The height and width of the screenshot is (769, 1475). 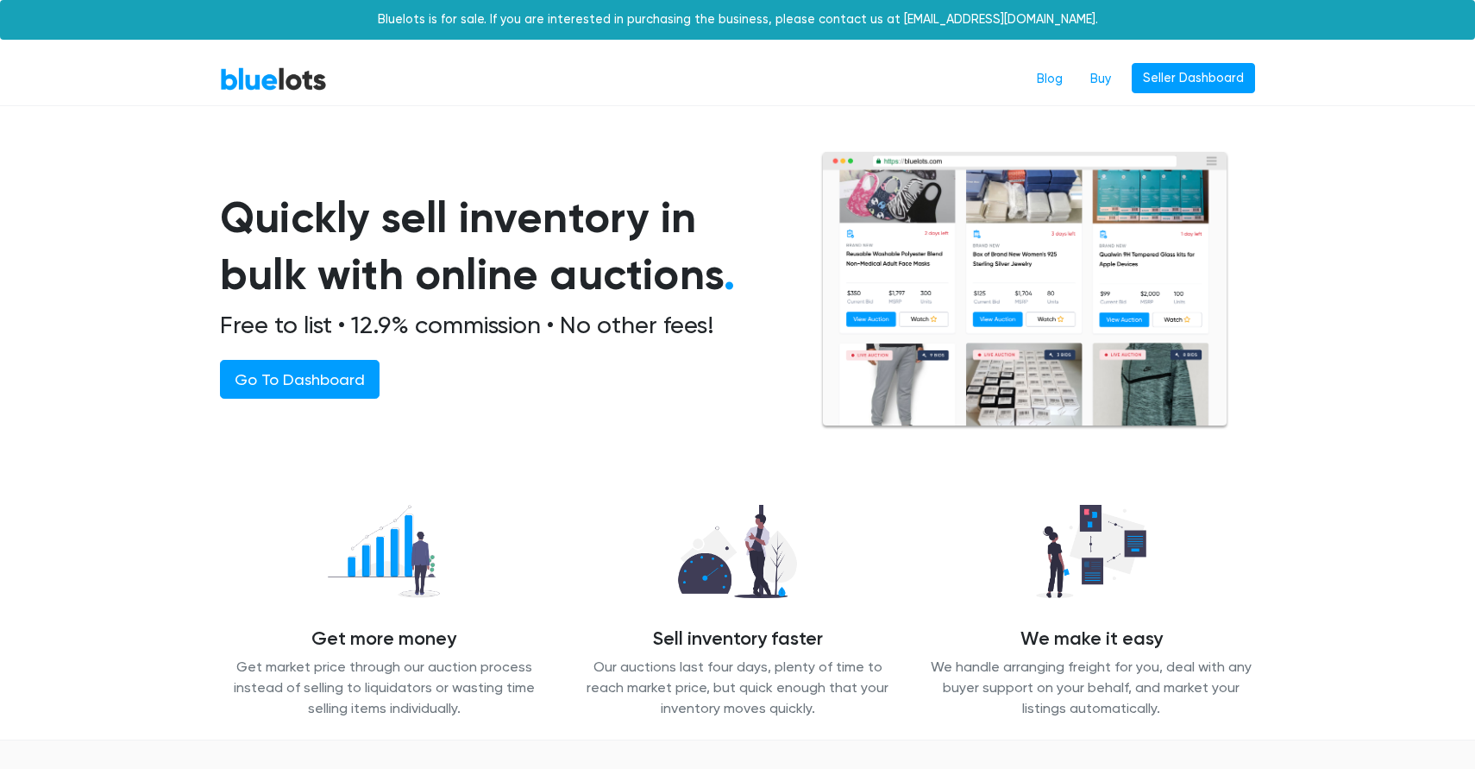 I want to click on img: browserlots-effe8949e13f0ae0d7b59c7c387d2f9fb811154c3999f57e71a08a1b8b46c466.png, so click(x=1025, y=290).